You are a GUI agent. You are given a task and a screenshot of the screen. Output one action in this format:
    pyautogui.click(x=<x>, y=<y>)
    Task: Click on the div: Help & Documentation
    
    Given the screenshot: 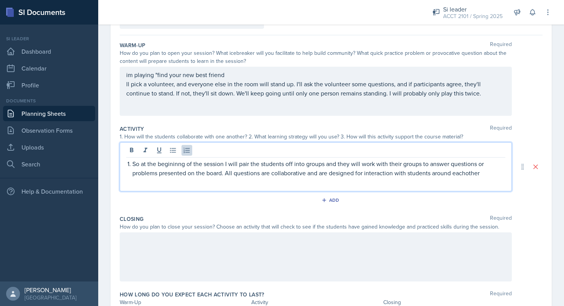 What is the action you would take?
    pyautogui.click(x=49, y=191)
    